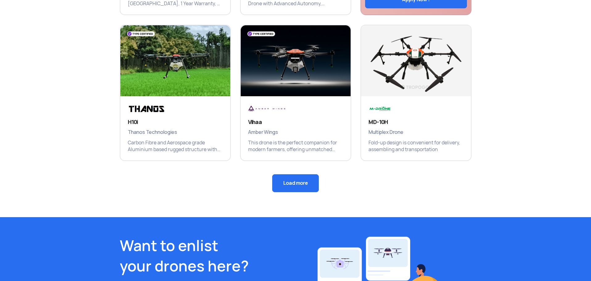 This screenshot has width=591, height=281. What do you see at coordinates (416, 93) in the screenshot?
I see `a: Drone ImageBrandMD-10HMultiplex DroneFold-up design is convenient for delivery, assembling and tr...` at bounding box center [416, 93].